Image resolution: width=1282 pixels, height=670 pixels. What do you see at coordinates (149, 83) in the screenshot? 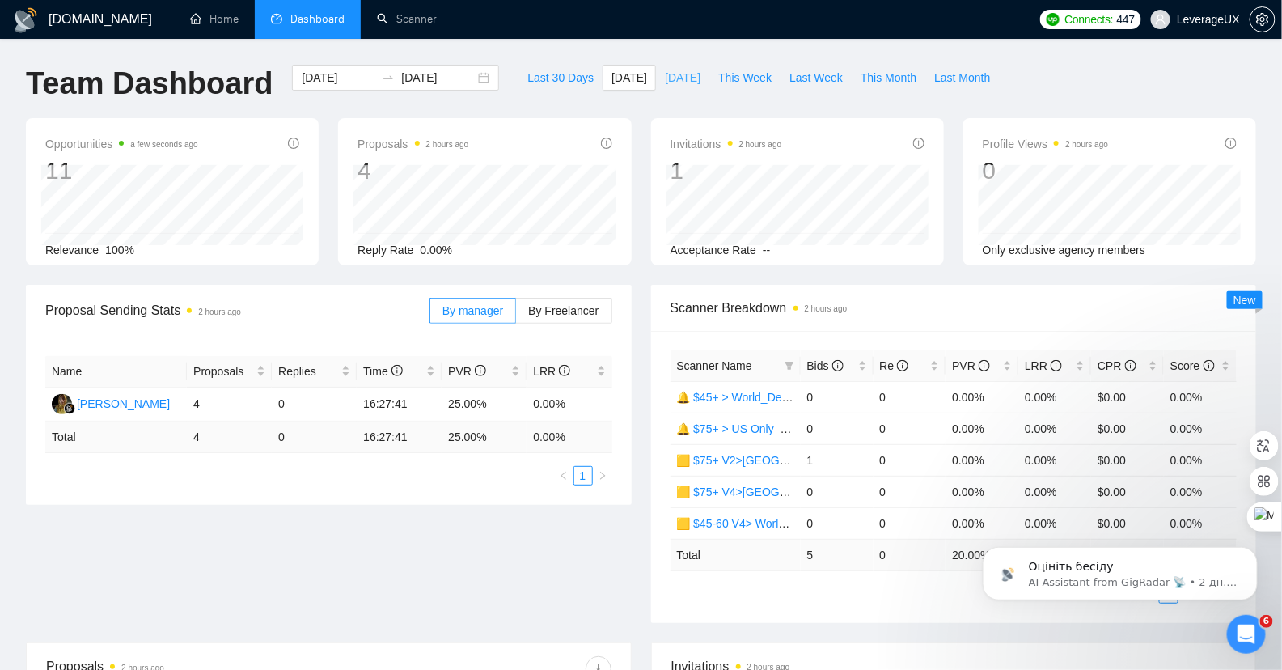
I see `h1: Team Dashboard` at bounding box center [149, 83].